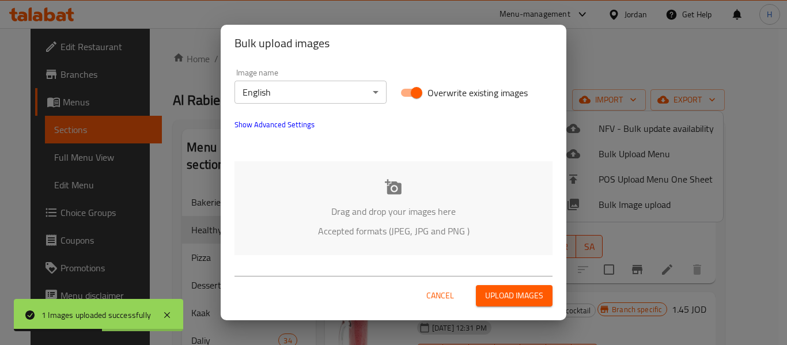 The width and height of the screenshot is (787, 345). What do you see at coordinates (514, 295) in the screenshot?
I see `span: Upload images` at bounding box center [514, 295].